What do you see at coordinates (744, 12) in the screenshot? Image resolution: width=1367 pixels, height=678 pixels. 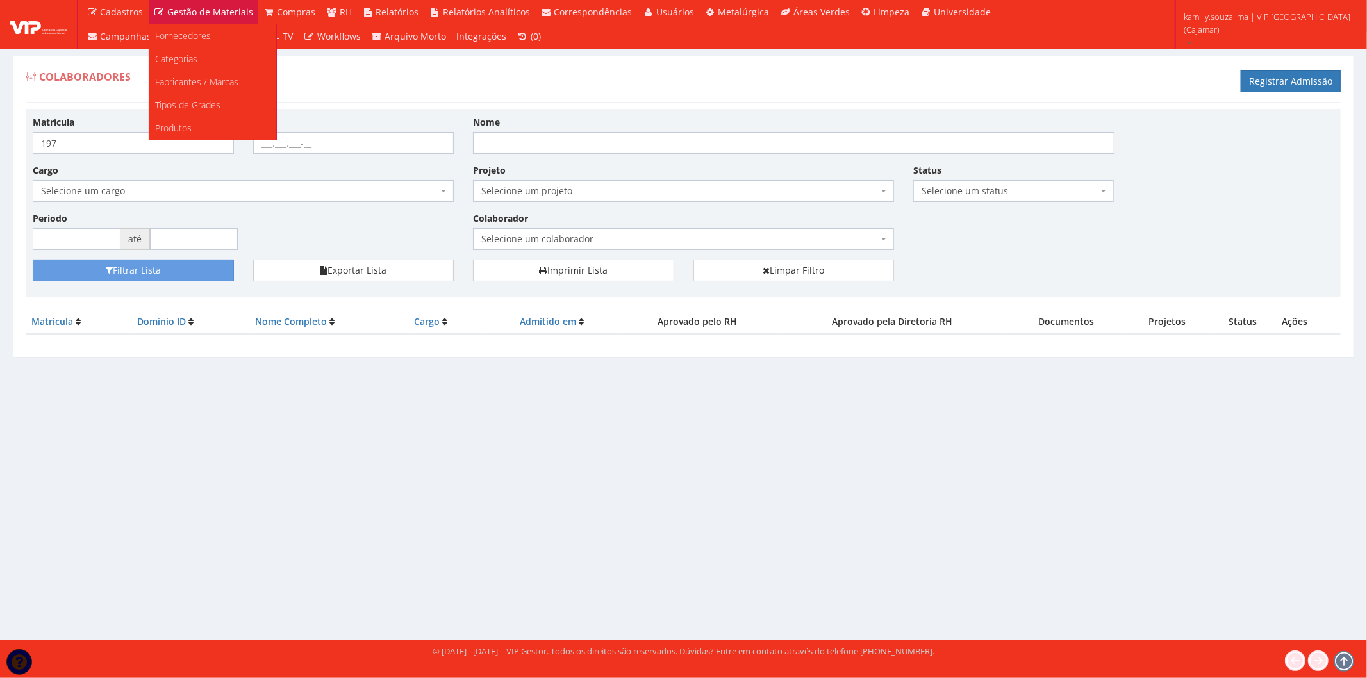 I see `span: Metalúrgica` at bounding box center [744, 12].